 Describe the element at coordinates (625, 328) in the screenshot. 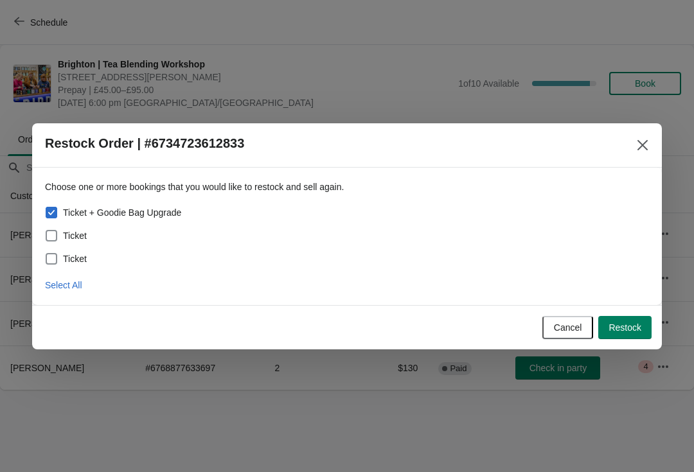

I see `button: Restock` at that location.